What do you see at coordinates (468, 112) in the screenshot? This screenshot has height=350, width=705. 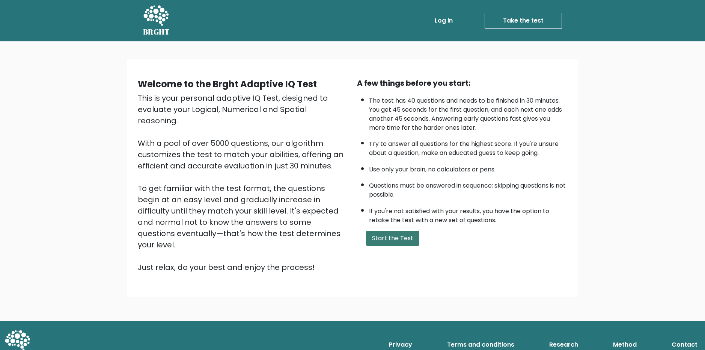 I see `li: The test has 40 questions and needs to be finished in 30 minutes. You get 45 seconds for the firs...` at bounding box center [468, 112].